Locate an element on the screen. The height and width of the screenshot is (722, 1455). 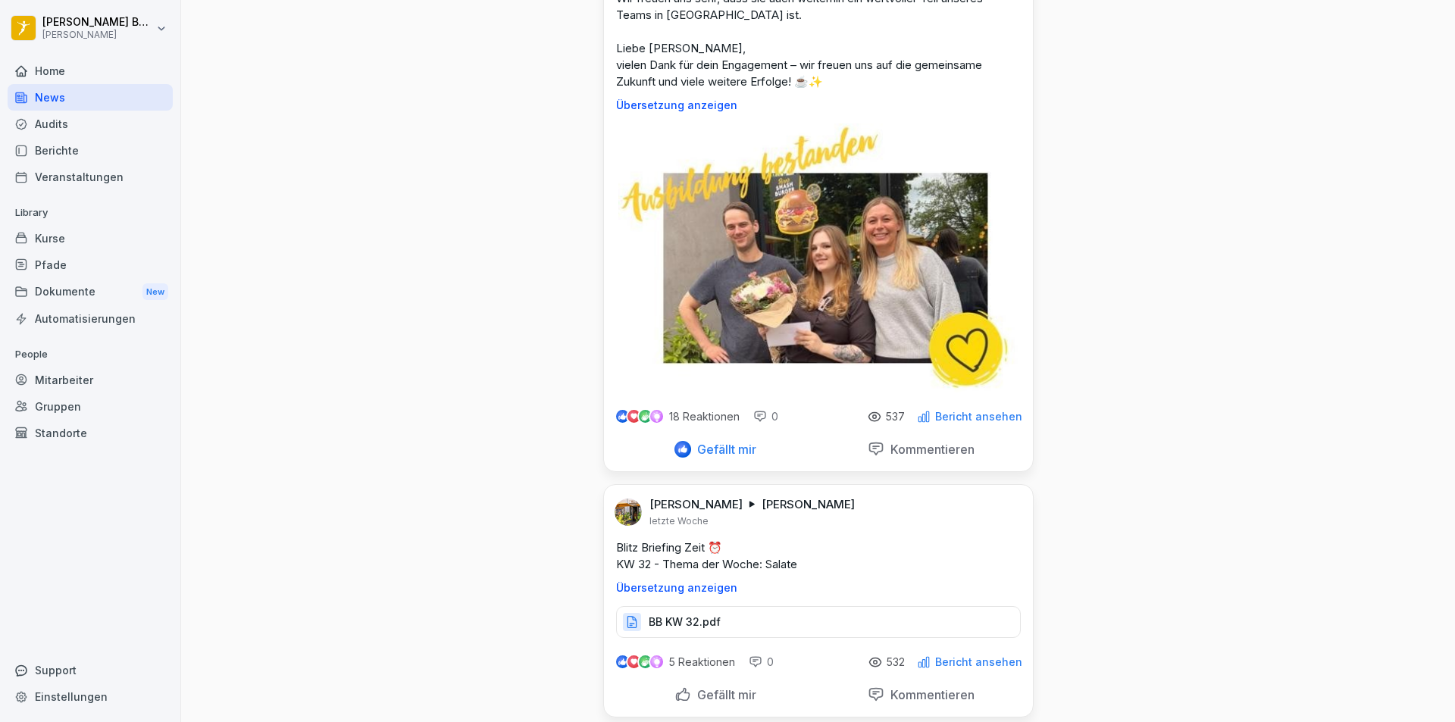
div: News is located at coordinates (90, 97).